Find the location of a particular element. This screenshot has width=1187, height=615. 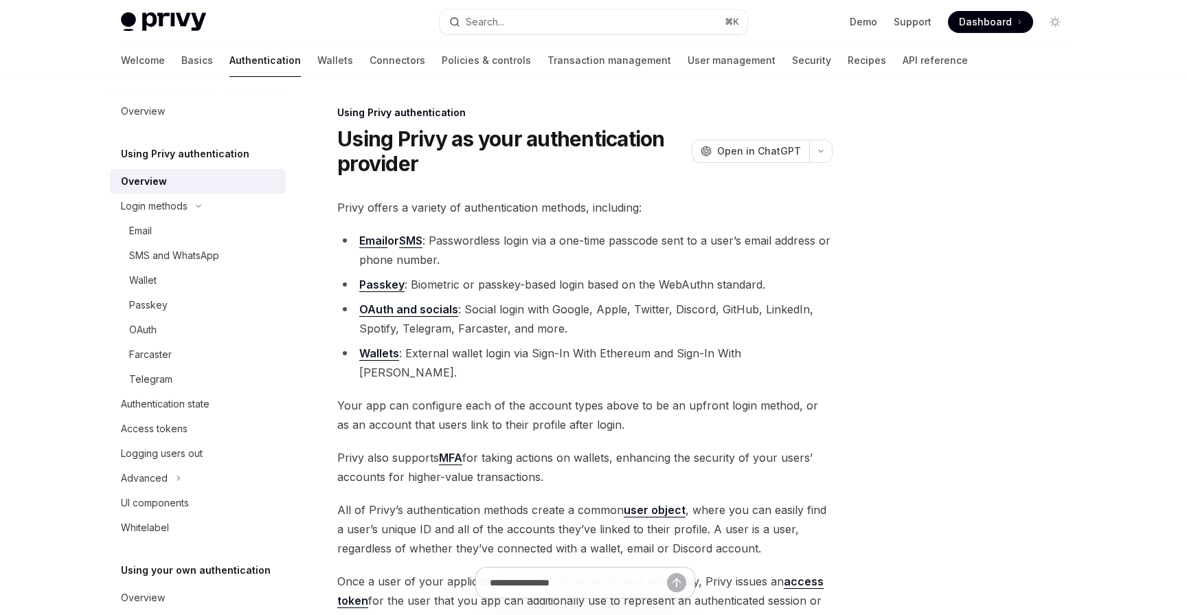

span: Privy also supports for taking actions on wallets, enhancing the security of your users’ accounts... is located at coordinates (584, 467).